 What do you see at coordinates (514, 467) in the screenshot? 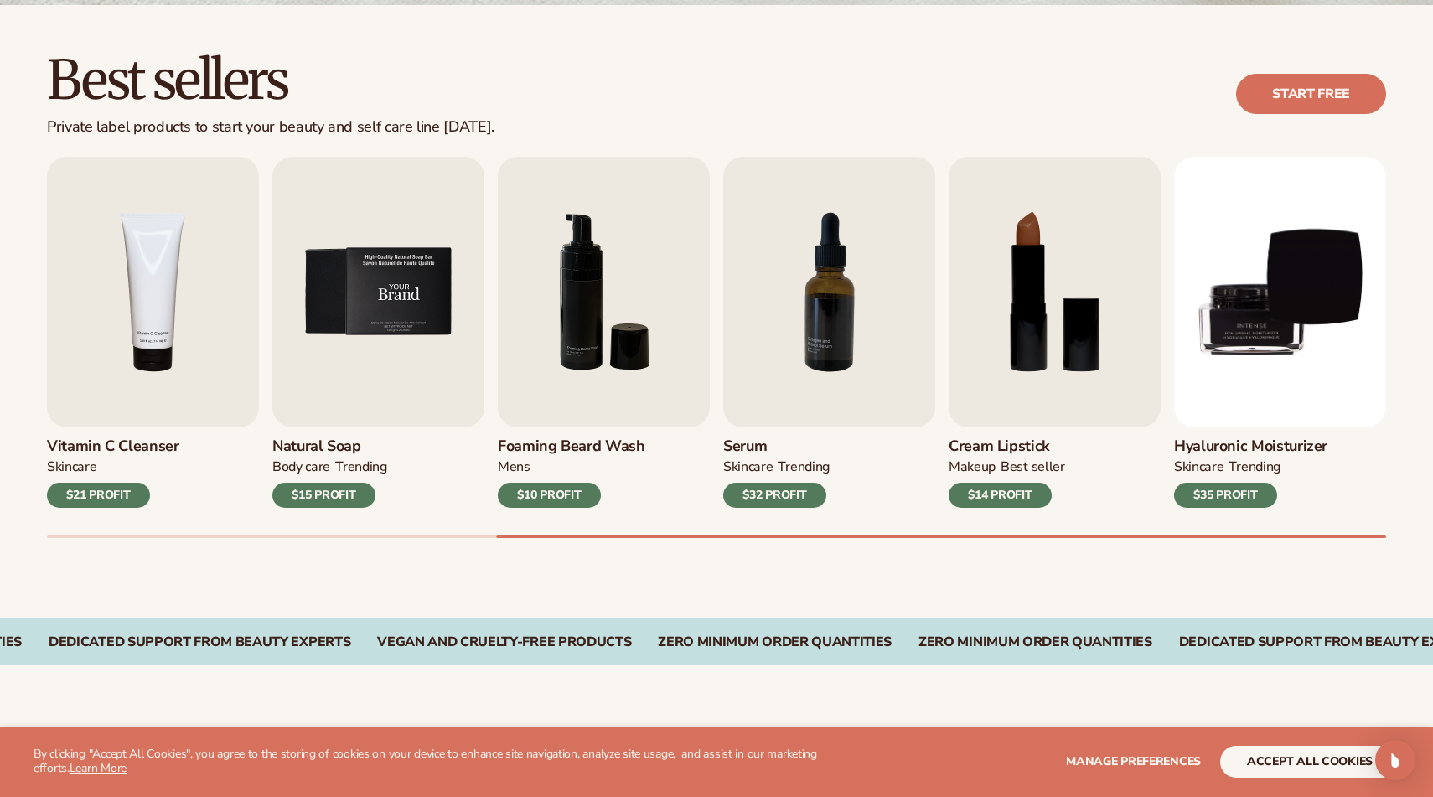
I see `div: mens` at bounding box center [514, 467].